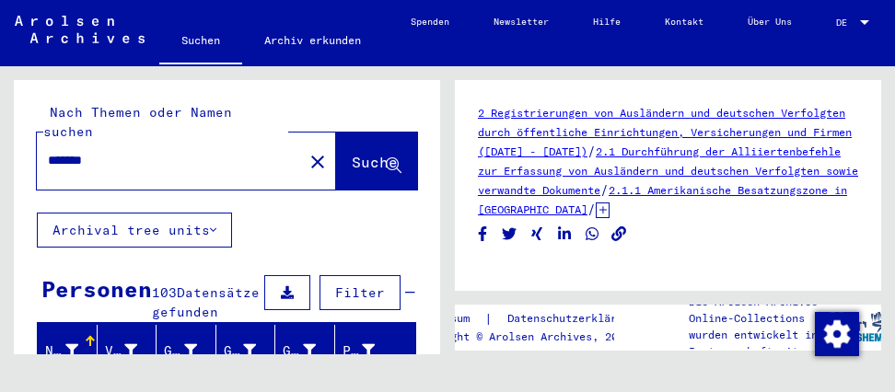 This screenshot has height=392, width=895. I want to click on span: Datensätze gefunden, so click(205, 302).